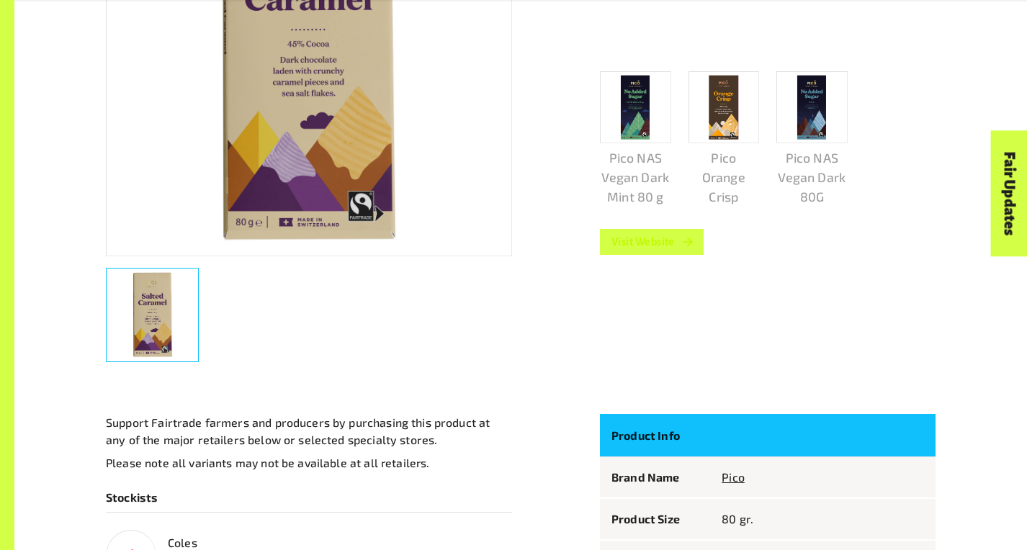 The height and width of the screenshot is (550, 1027). I want to click on p: Brand Name, so click(654, 477).